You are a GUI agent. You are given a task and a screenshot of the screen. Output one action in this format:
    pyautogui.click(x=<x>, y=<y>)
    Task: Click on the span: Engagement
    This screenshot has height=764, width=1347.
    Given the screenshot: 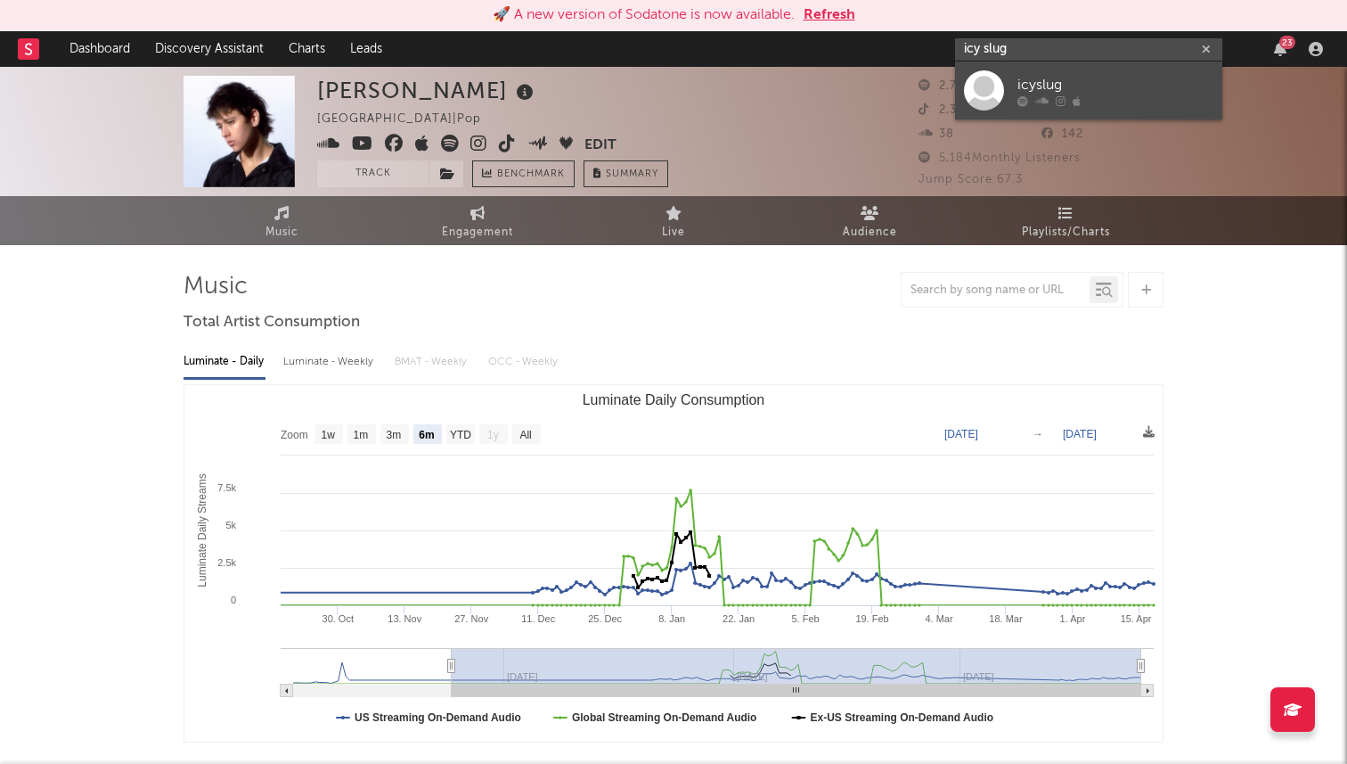 What is the action you would take?
    pyautogui.click(x=478, y=233)
    